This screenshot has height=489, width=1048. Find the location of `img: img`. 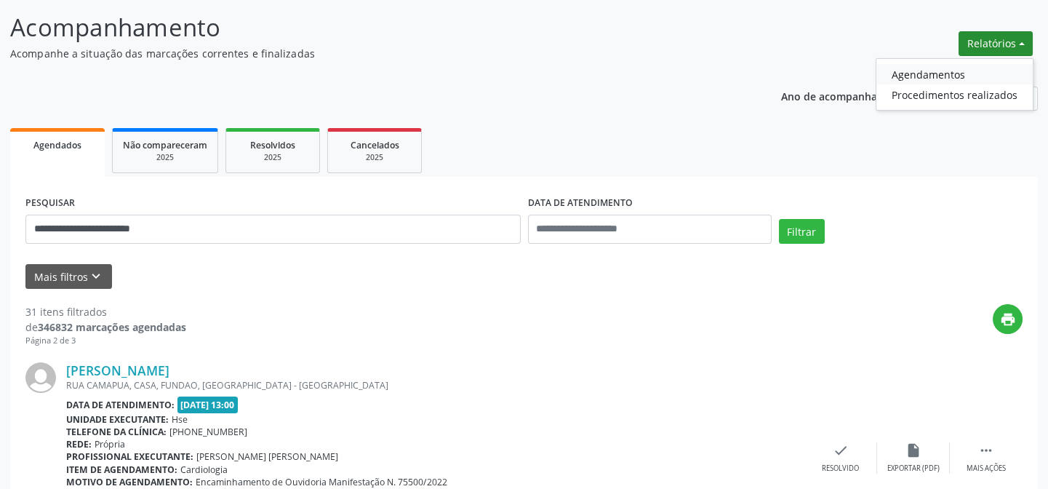

img: img is located at coordinates (41, 377).